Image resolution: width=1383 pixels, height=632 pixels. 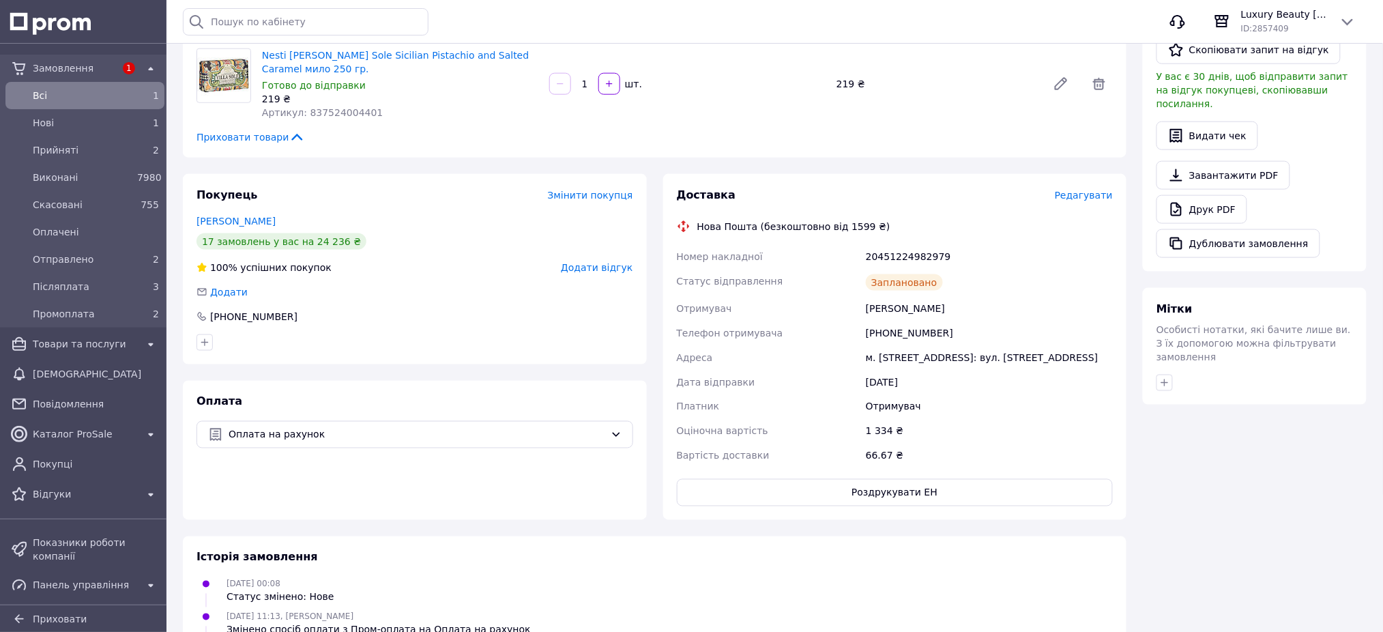 I want to click on span: Особисті нотатки, які бачите лише ви. З їх допомогою можна фільтрувати замовлення, so click(x=1253, y=343).